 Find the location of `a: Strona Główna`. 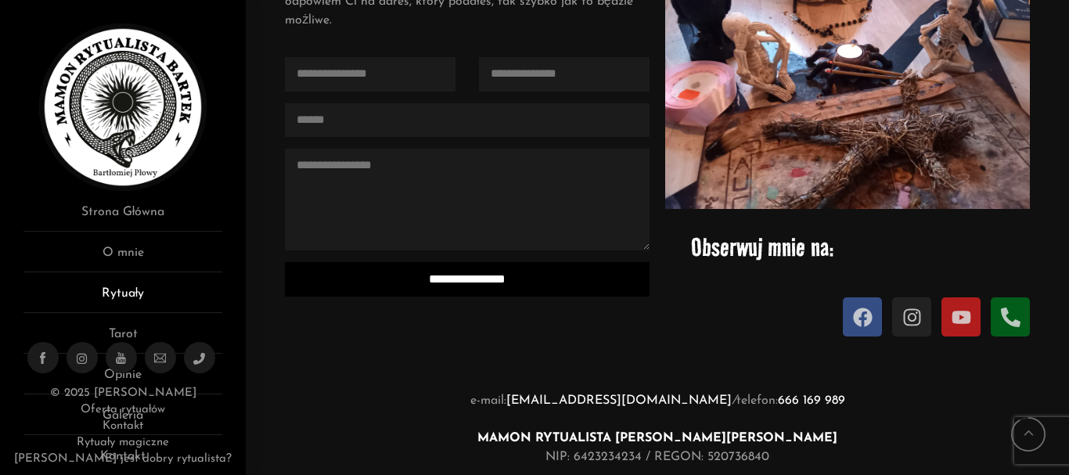

a: Strona Główna is located at coordinates (123, 217).